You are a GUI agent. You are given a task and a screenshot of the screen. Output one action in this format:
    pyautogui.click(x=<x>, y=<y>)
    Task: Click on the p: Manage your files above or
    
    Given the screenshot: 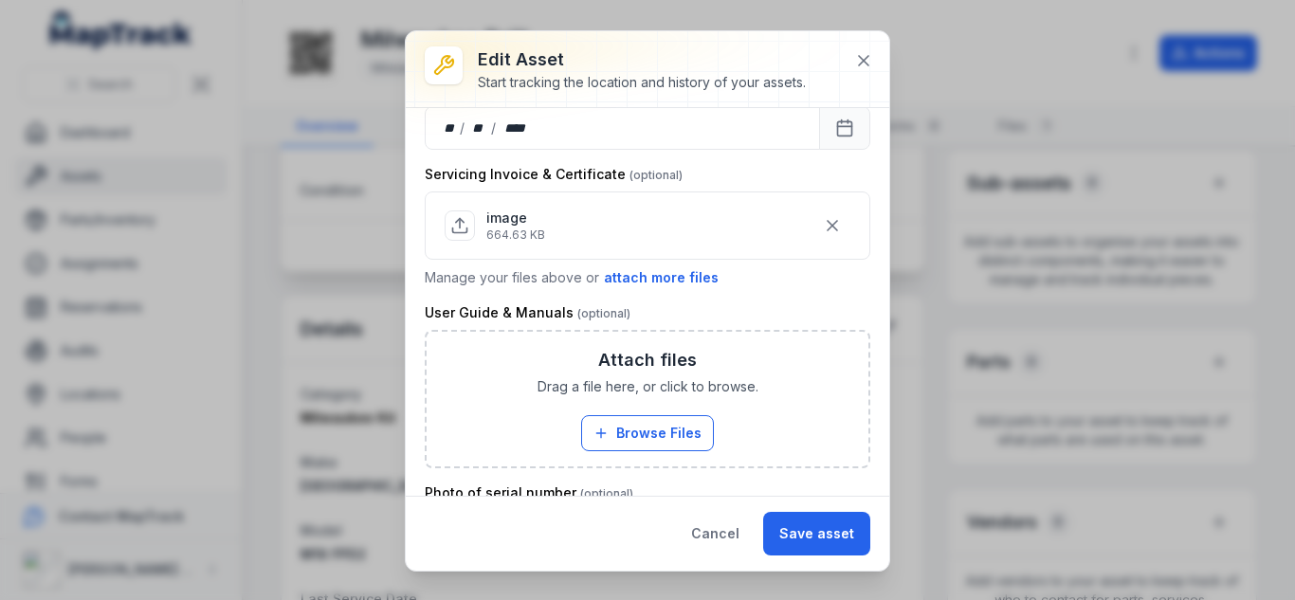 What is the action you would take?
    pyautogui.click(x=648, y=278)
    